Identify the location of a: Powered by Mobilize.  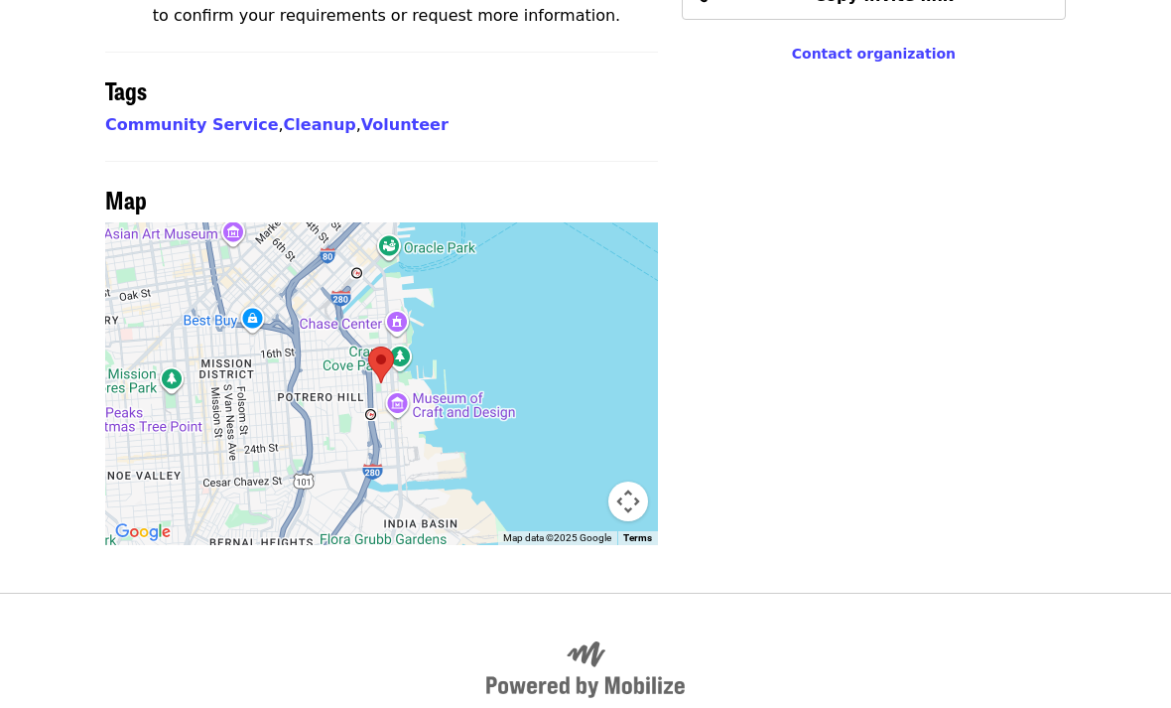
(586, 670).